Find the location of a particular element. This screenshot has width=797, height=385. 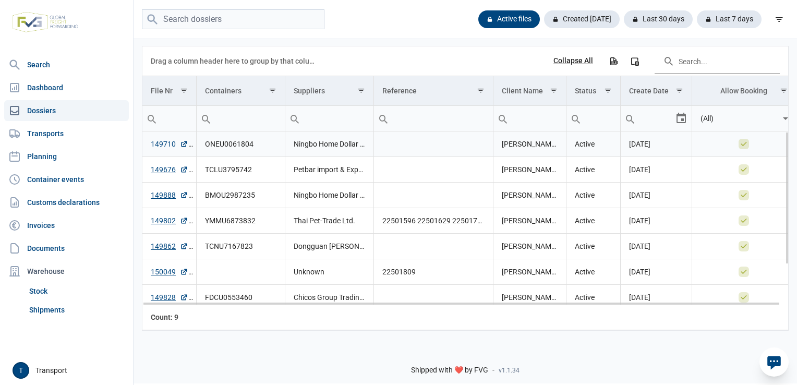

div: Client Name is located at coordinates (522, 91).